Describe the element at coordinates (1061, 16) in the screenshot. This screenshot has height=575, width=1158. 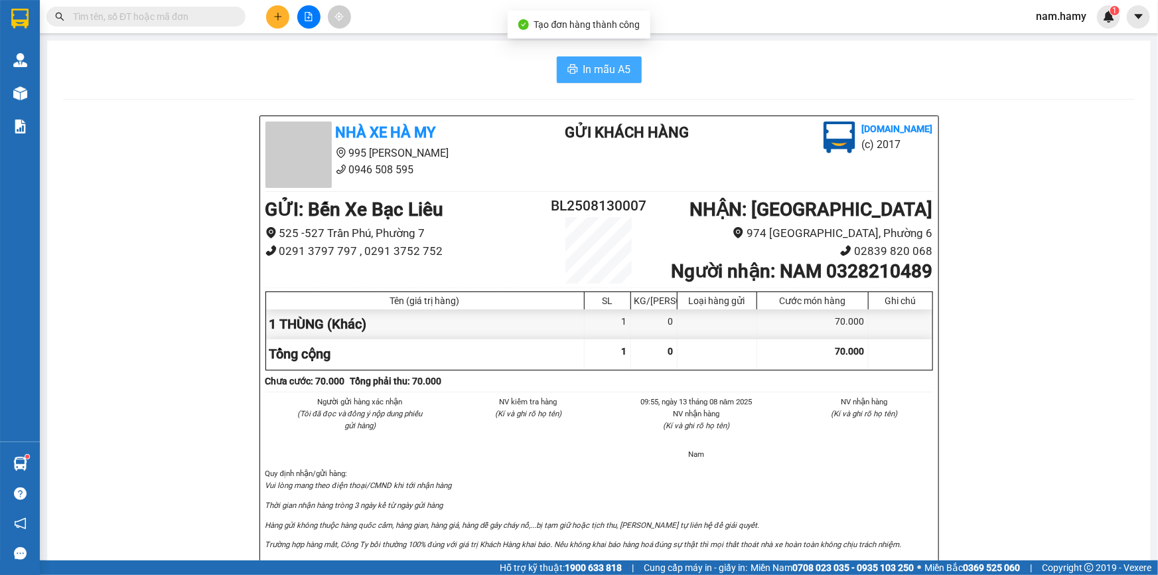
I see `span: nam.hamy` at that location.